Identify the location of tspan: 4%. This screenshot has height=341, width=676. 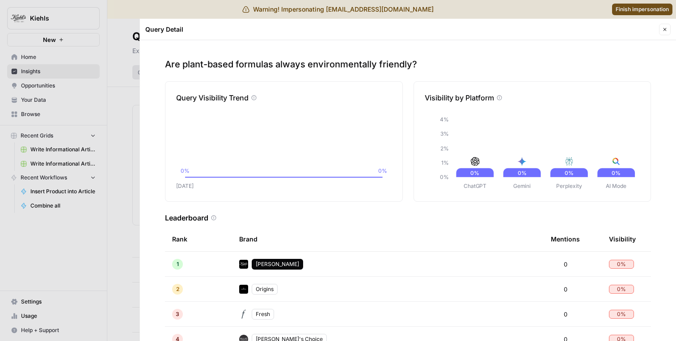
(444, 119).